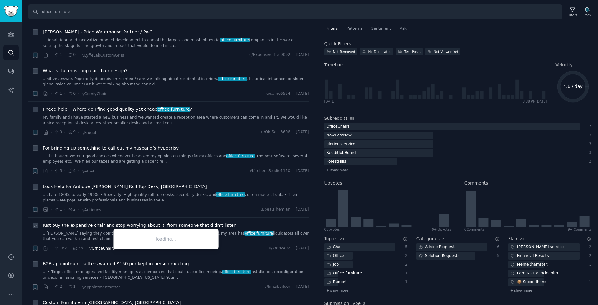 Image resolution: width=598 pixels, height=305 pixels. What do you see at coordinates (117, 109) in the screenshot?
I see `a: I need help!! Where do I find good quality yet cheapoffice furniture?` at bounding box center [117, 109].